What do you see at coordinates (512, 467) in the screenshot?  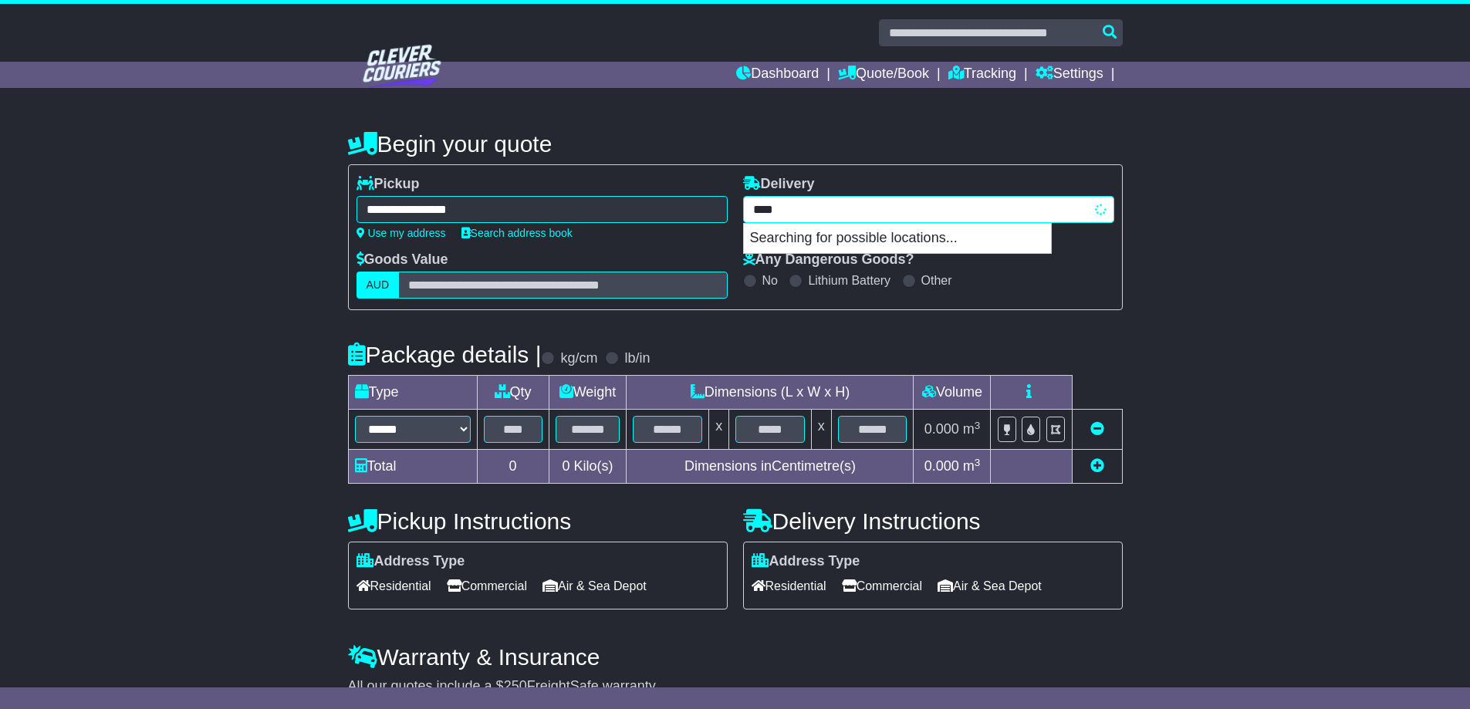 I see `td: 0` at bounding box center [512, 467].